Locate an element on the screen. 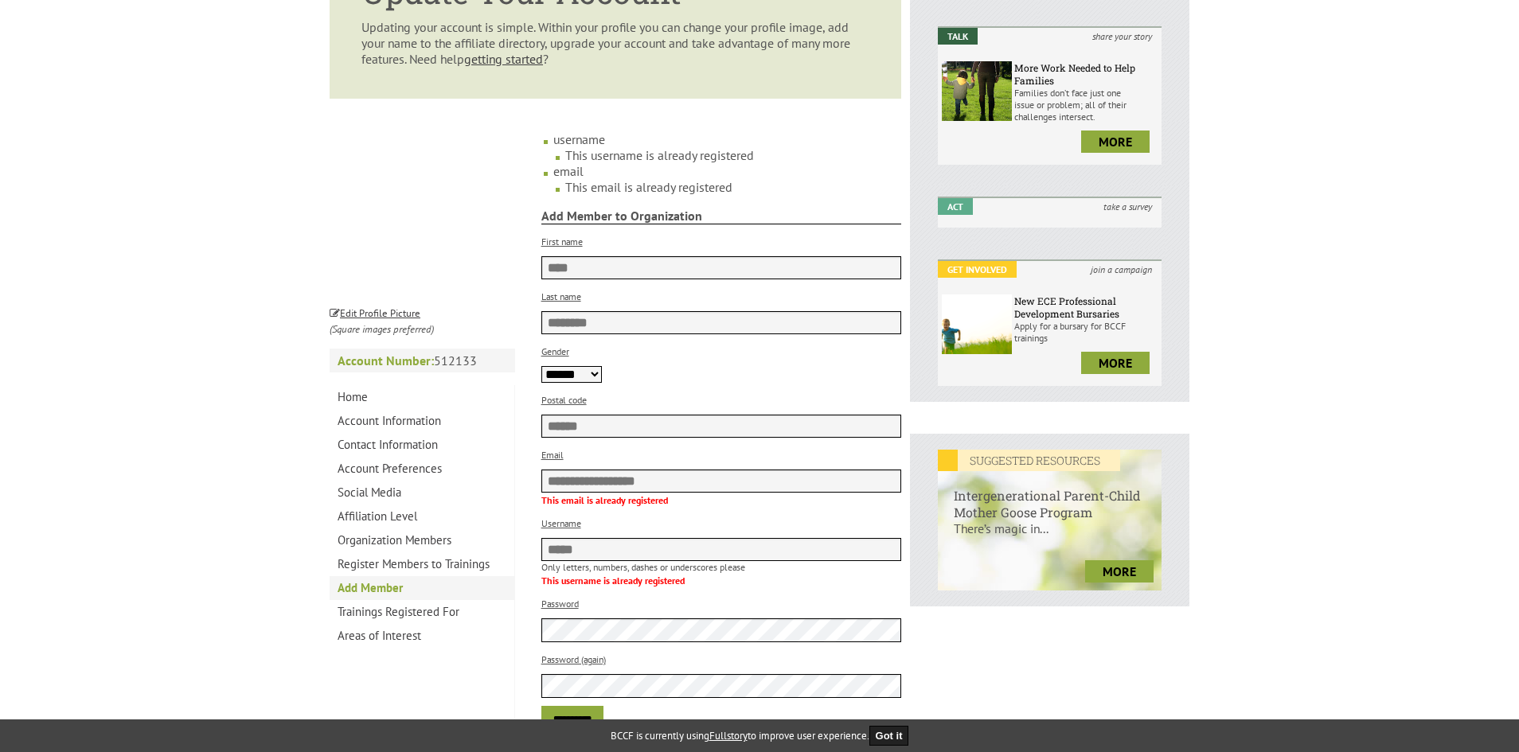 This screenshot has height=752, width=1519. a: Account Preferences is located at coordinates (422, 469).